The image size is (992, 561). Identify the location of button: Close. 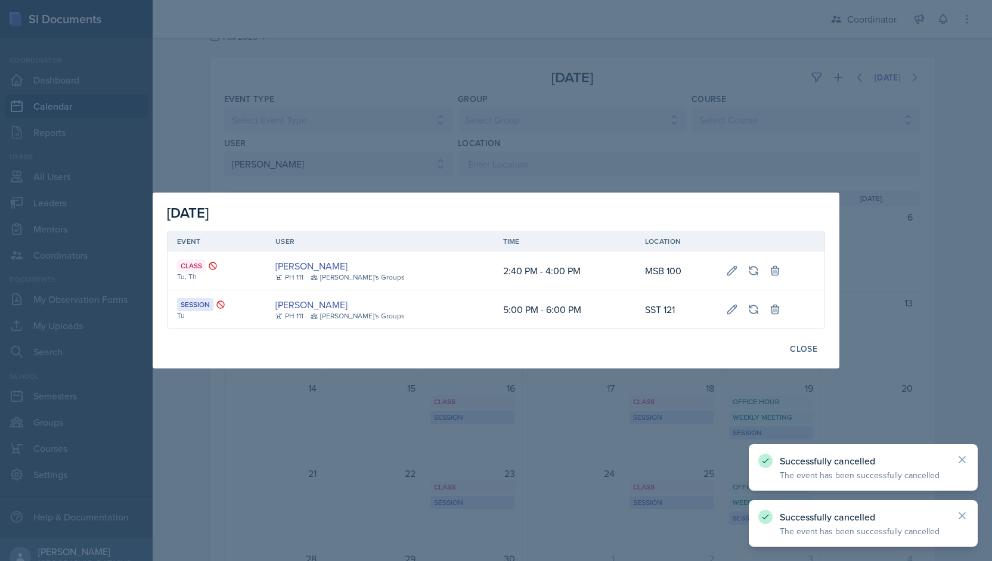
(804, 349).